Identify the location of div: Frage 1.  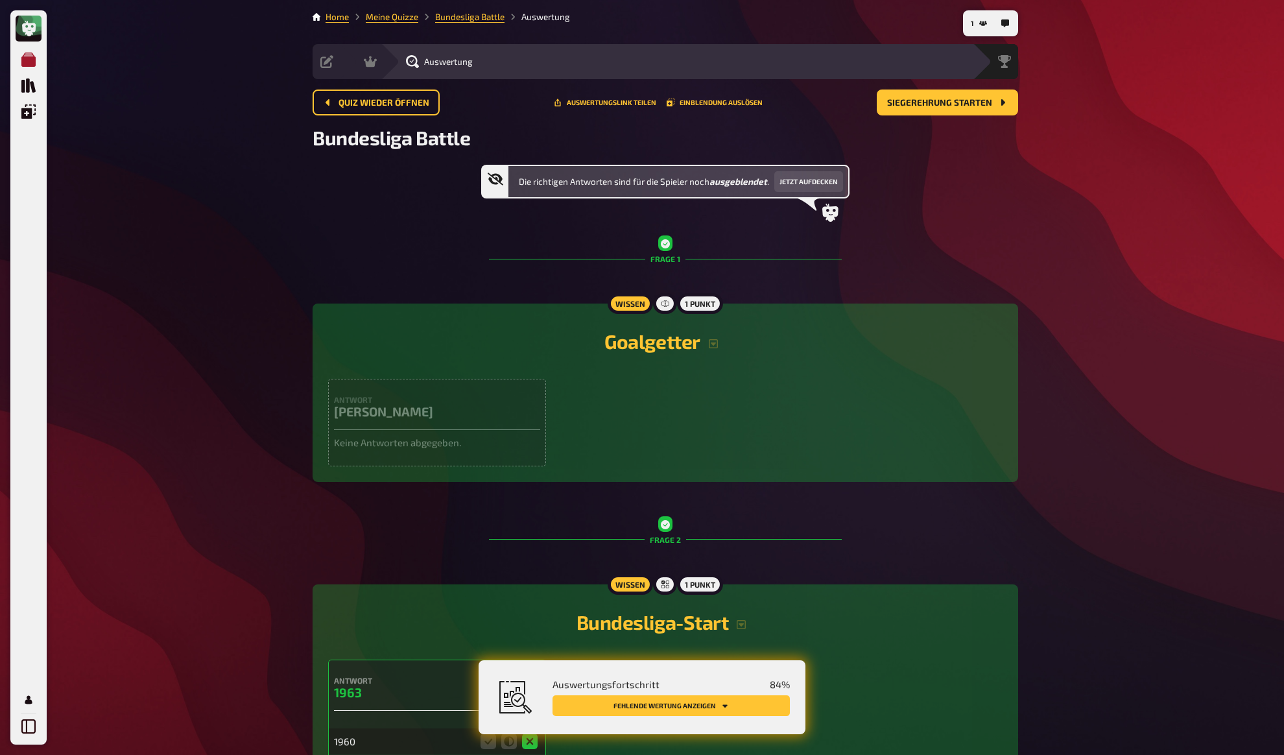
(665, 259).